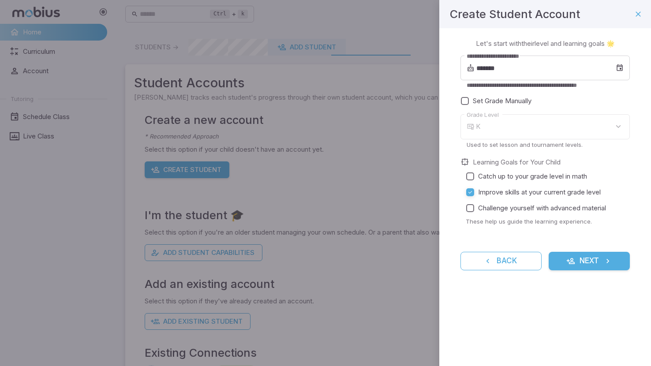 This screenshot has width=651, height=366. I want to click on p: Used to set lesson and tournament levels., so click(545, 145).